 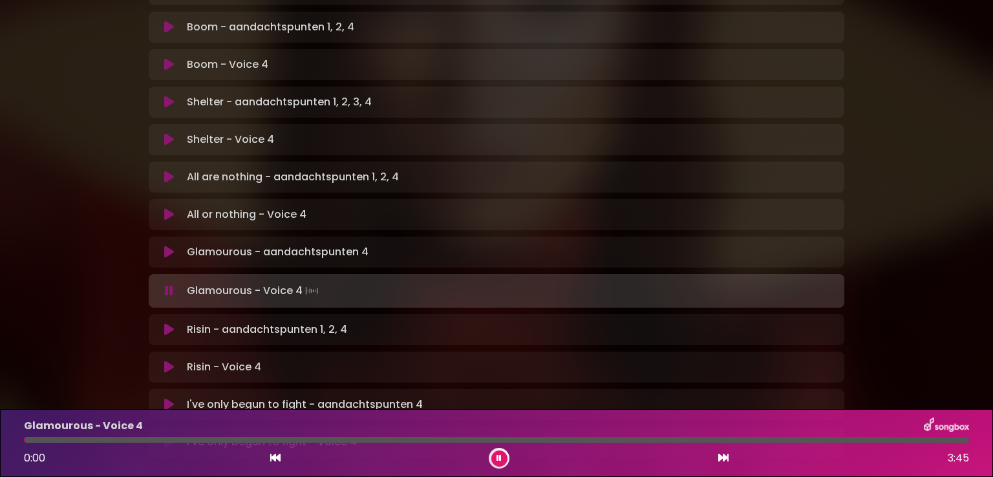 I want to click on span: 3:45, so click(x=958, y=458).